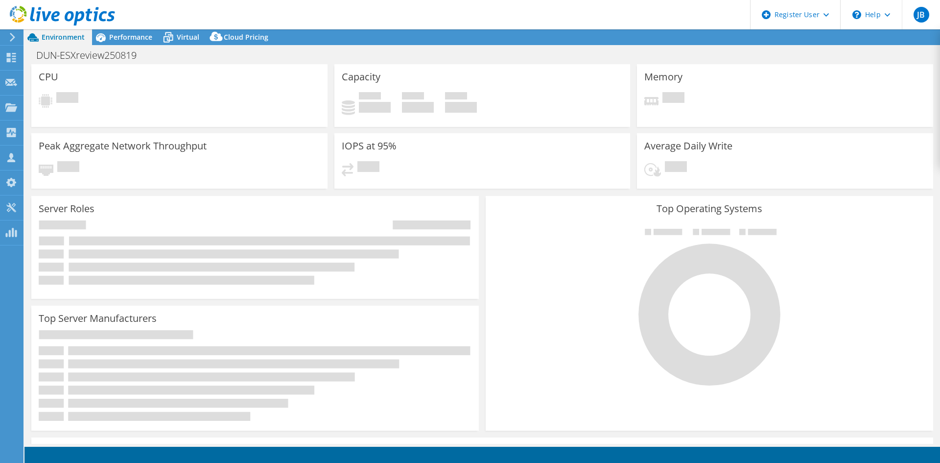 This screenshot has width=940, height=463. Describe the element at coordinates (456, 97) in the screenshot. I see `span: Total` at that location.